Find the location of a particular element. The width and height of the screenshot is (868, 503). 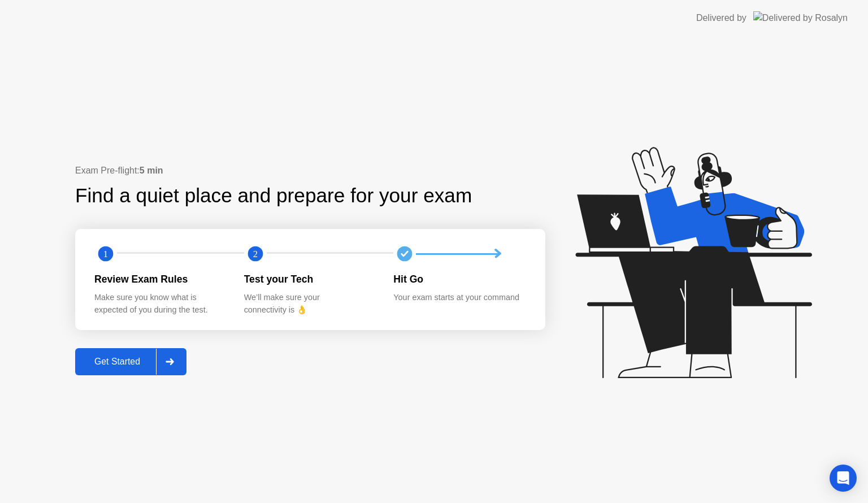

button: Get Started is located at coordinates (131, 362).